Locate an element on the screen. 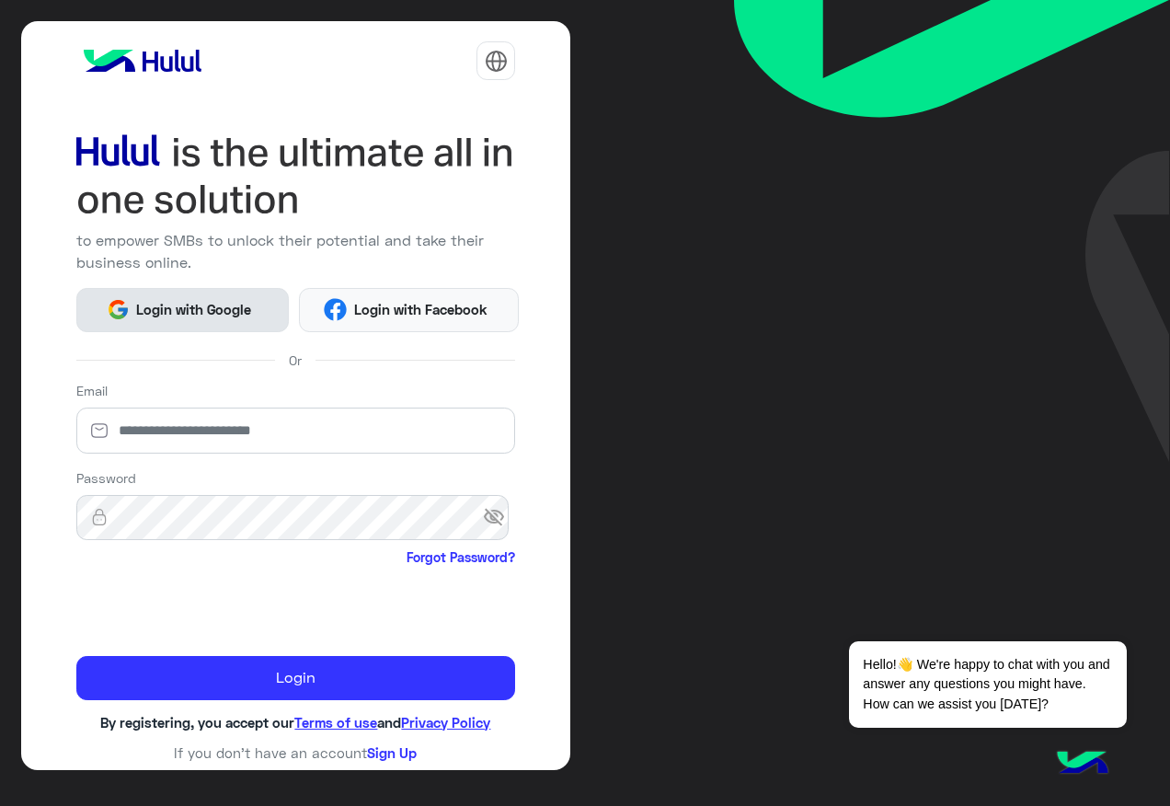  img: Facebook is located at coordinates (335, 309).